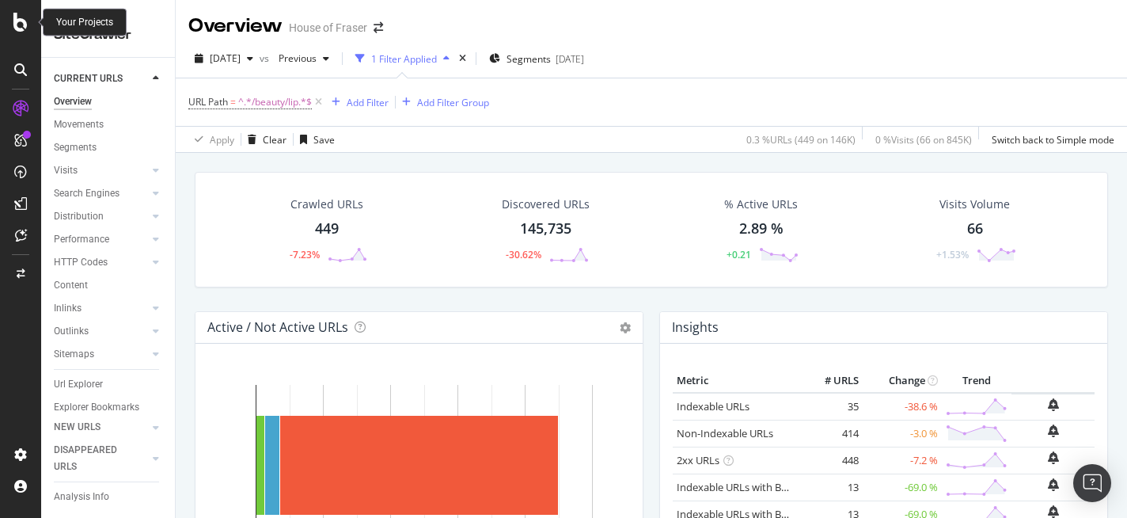  I want to click on div: 1 Filter Applied, so click(404, 59).